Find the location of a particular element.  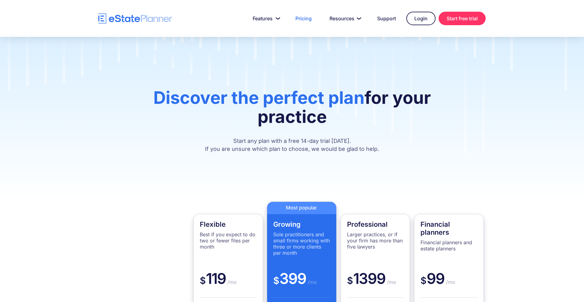

p: Best if you expect to do two or fewer files per month is located at coordinates (228, 241).